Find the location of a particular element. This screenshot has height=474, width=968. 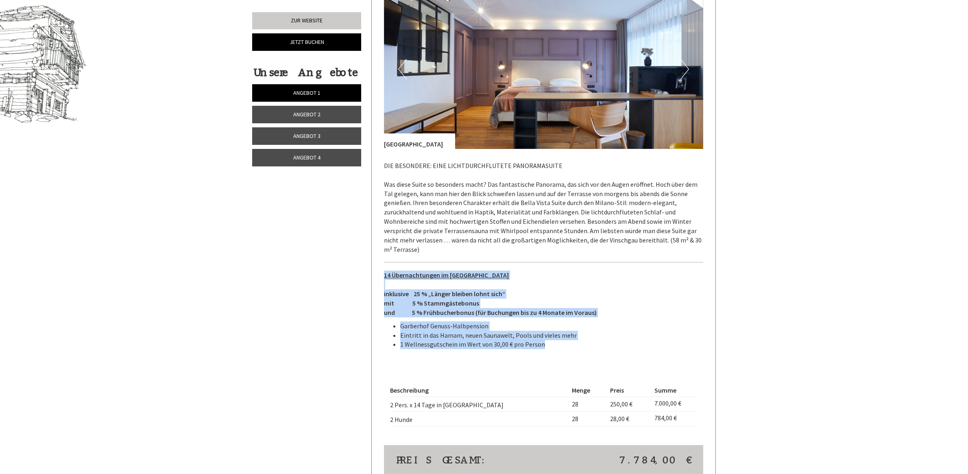

td: 784,00 € is located at coordinates (674, 419).